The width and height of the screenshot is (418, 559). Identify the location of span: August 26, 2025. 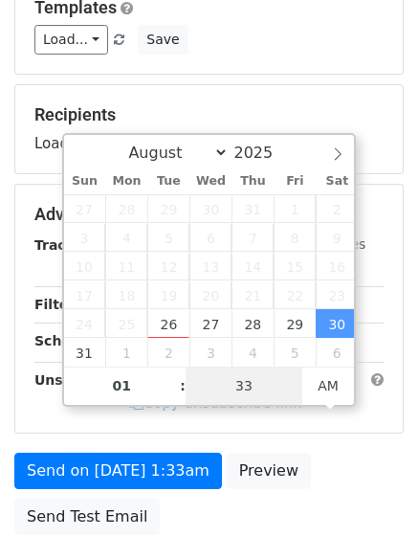
(168, 323).